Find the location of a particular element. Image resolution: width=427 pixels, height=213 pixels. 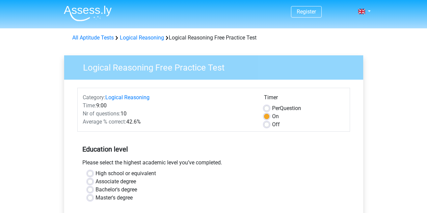

div: Logical Reasoning Free Practice Test is located at coordinates (214, 38).